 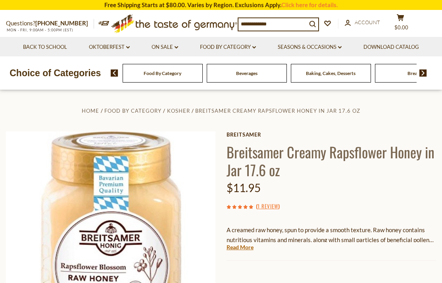 I want to click on a: Home, so click(x=90, y=111).